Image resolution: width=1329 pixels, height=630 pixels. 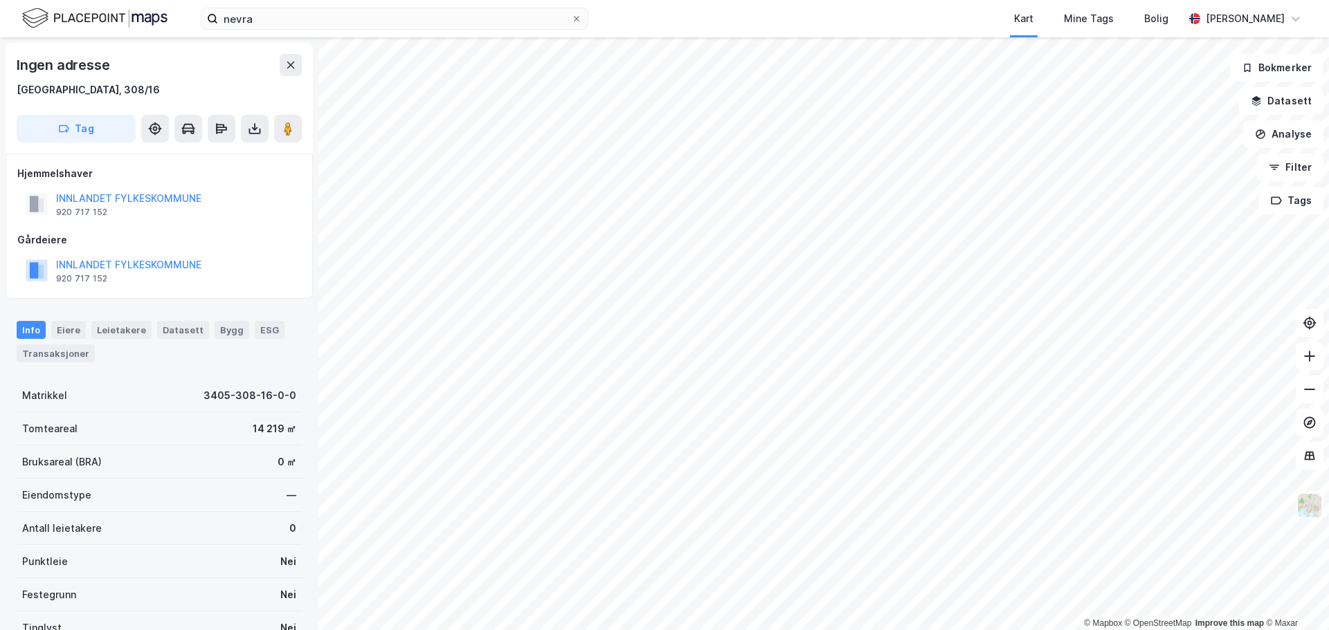 What do you see at coordinates (1158, 624) in the screenshot?
I see `a: OpenStreetMap` at bounding box center [1158, 624].